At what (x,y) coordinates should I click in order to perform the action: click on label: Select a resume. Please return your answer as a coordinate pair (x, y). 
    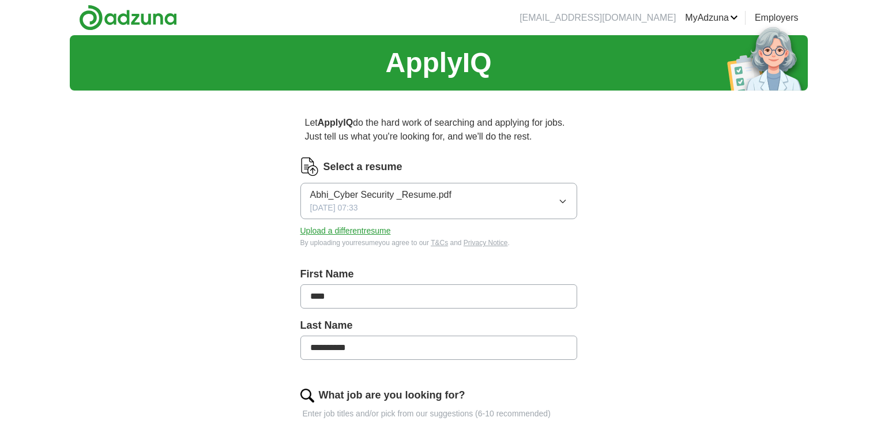
    Looking at the image, I should click on (363, 167).